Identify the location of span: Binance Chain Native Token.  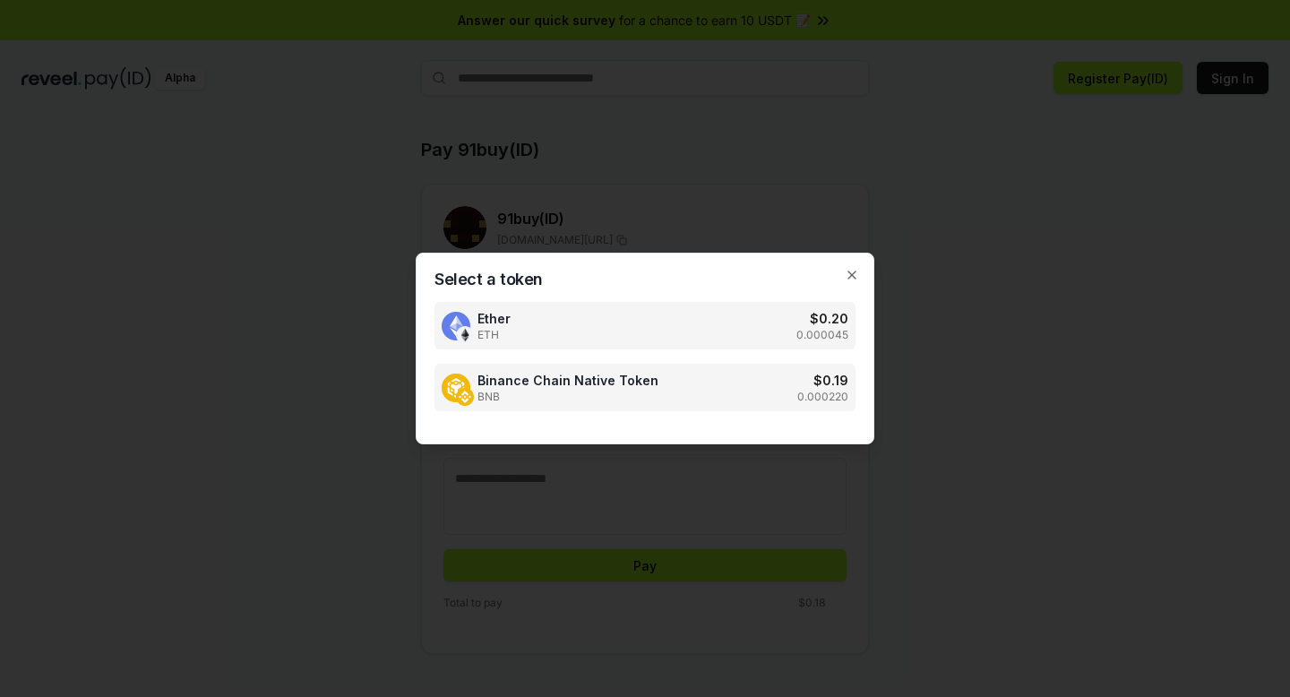
(568, 380).